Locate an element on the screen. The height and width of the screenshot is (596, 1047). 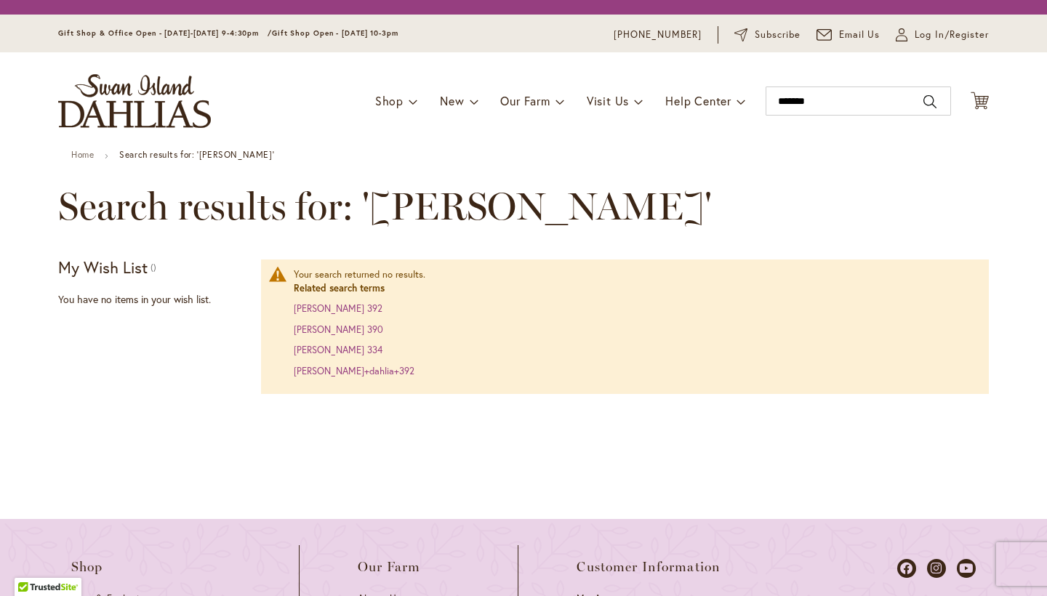
a: store logo is located at coordinates (135, 101).